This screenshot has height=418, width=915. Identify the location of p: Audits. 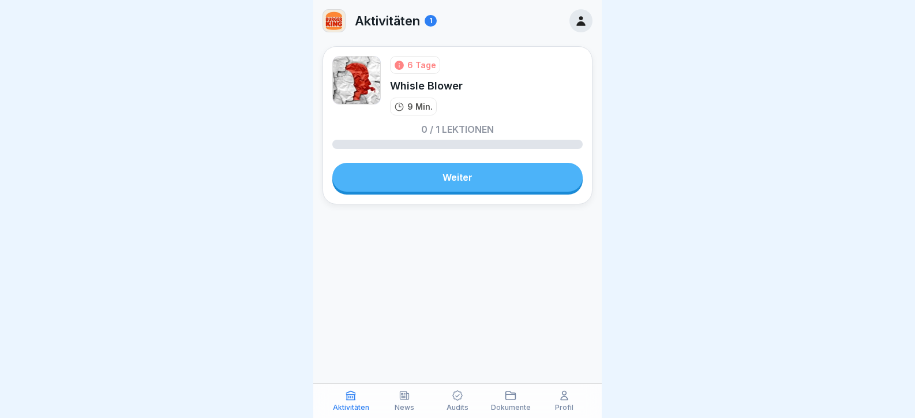
(458, 407).